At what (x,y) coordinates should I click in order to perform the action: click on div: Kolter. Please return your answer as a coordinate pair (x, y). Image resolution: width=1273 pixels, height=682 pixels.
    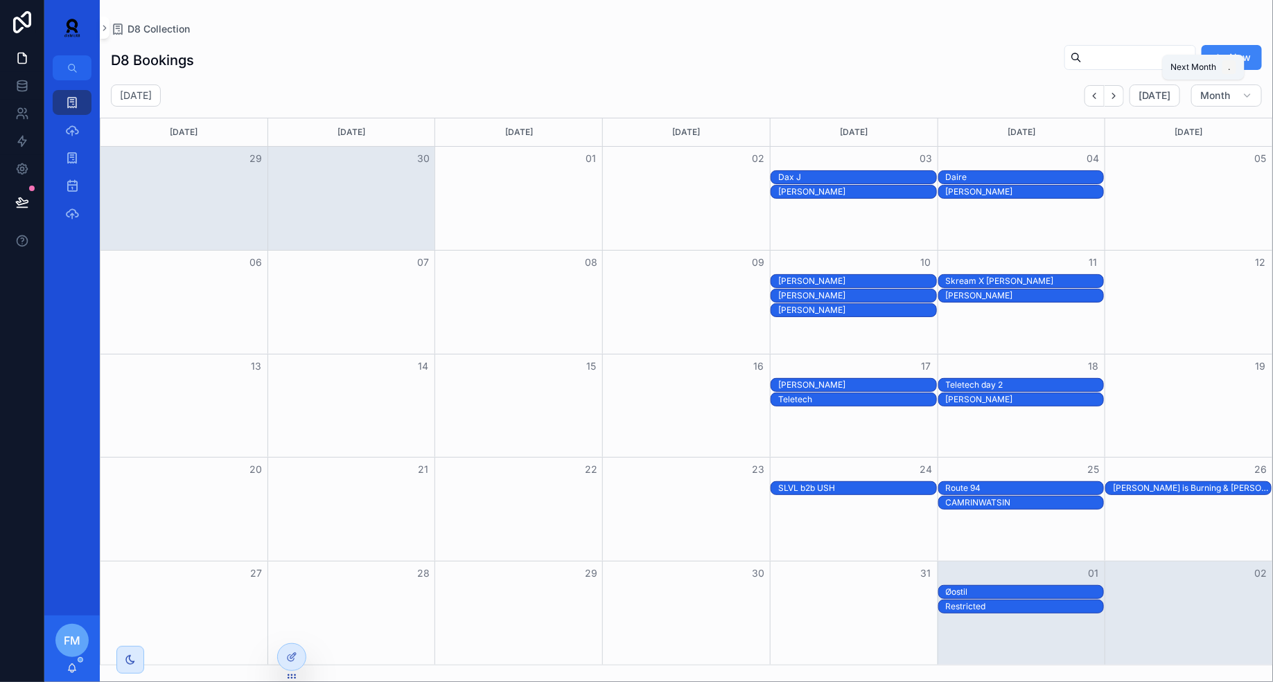
    Looking at the image, I should click on (857, 296).